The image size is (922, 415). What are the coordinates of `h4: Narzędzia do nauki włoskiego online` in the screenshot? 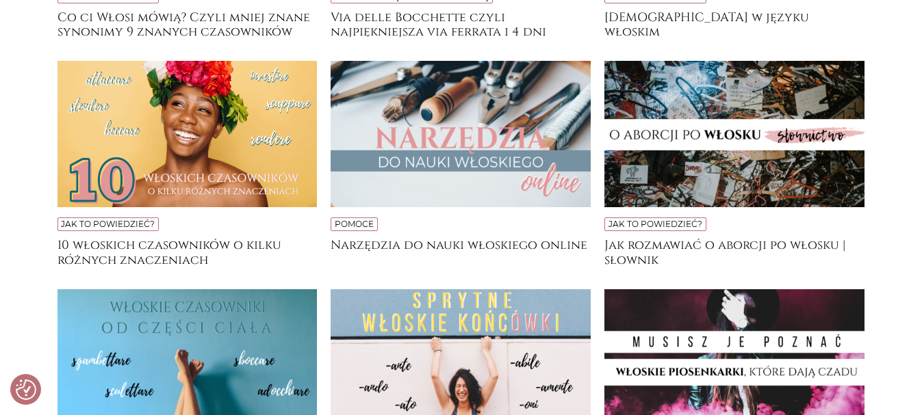 It's located at (461, 252).